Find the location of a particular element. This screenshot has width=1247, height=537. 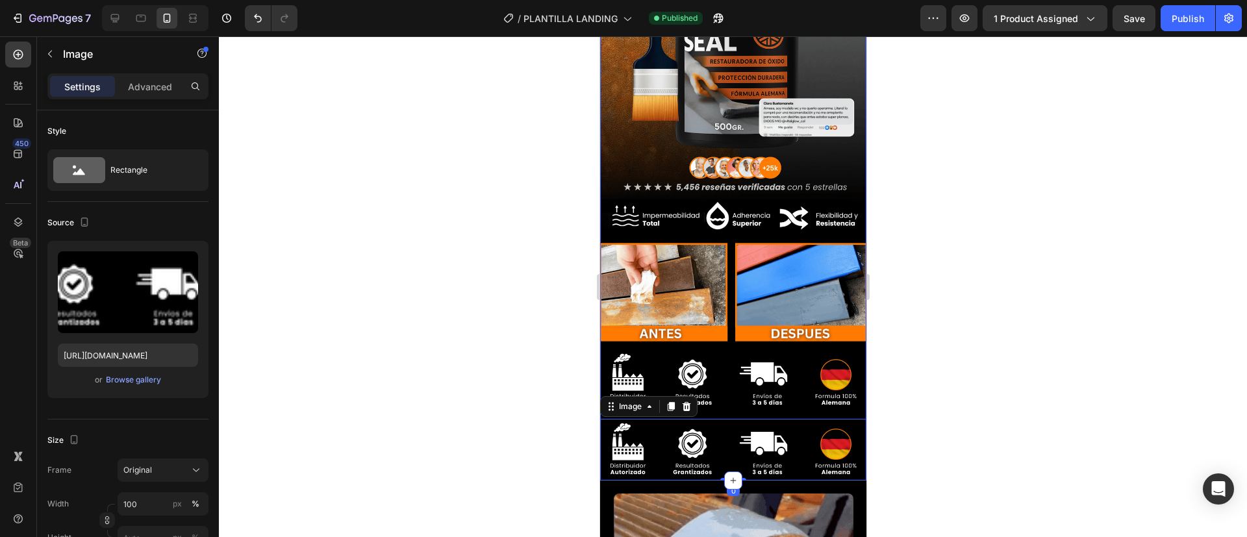

div: Browse gallery is located at coordinates (133, 380).